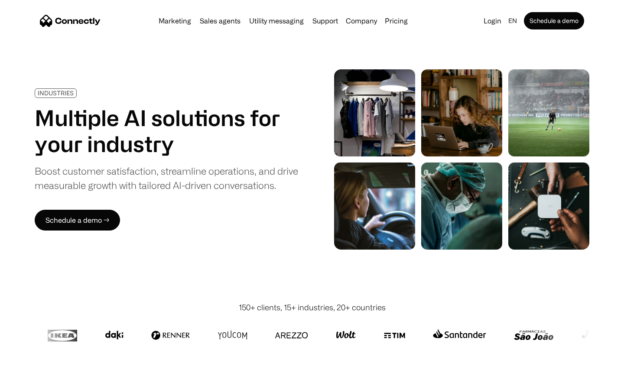 Image resolution: width=624 pixels, height=390 pixels. What do you see at coordinates (70, 21) in the screenshot?
I see `a: home` at bounding box center [70, 21].